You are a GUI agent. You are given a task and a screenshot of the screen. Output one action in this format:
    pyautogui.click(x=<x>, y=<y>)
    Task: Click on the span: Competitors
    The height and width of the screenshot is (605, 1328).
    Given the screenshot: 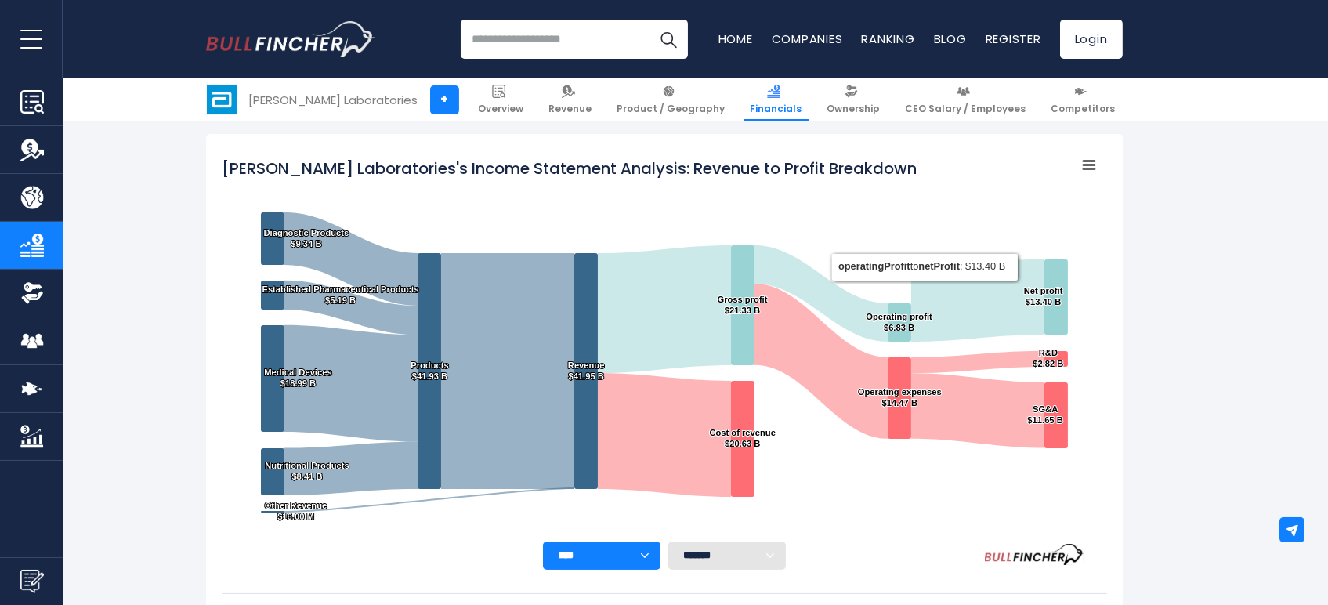 What is the action you would take?
    pyautogui.click(x=1084, y=109)
    